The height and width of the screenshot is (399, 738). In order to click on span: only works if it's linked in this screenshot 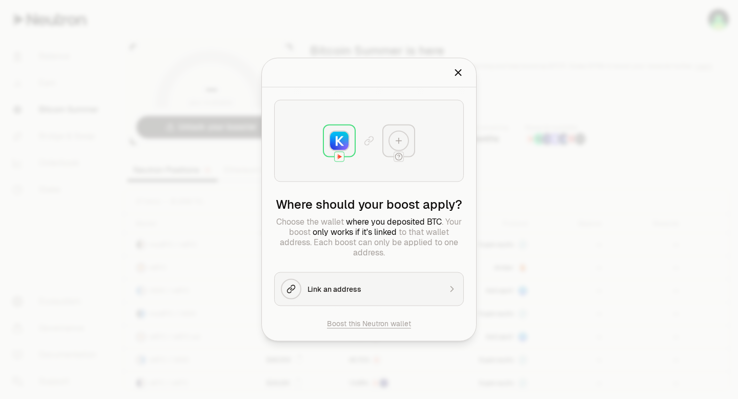, I will do `click(355, 232)`.